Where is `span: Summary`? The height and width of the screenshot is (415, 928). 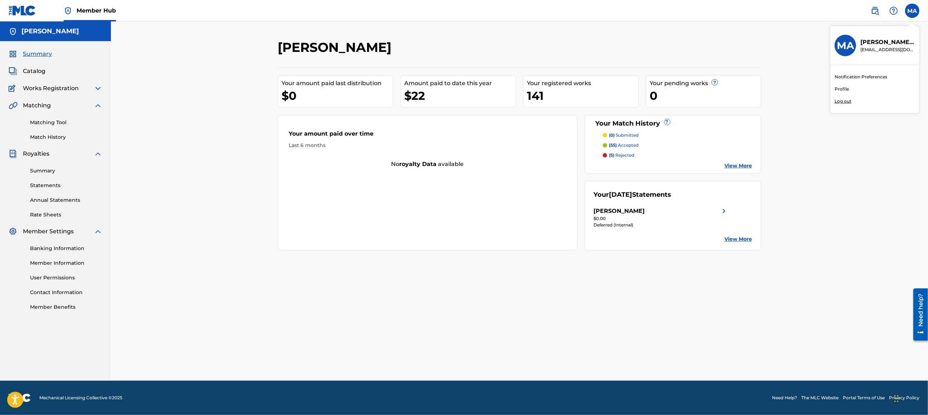
span: Summary is located at coordinates (37, 54).